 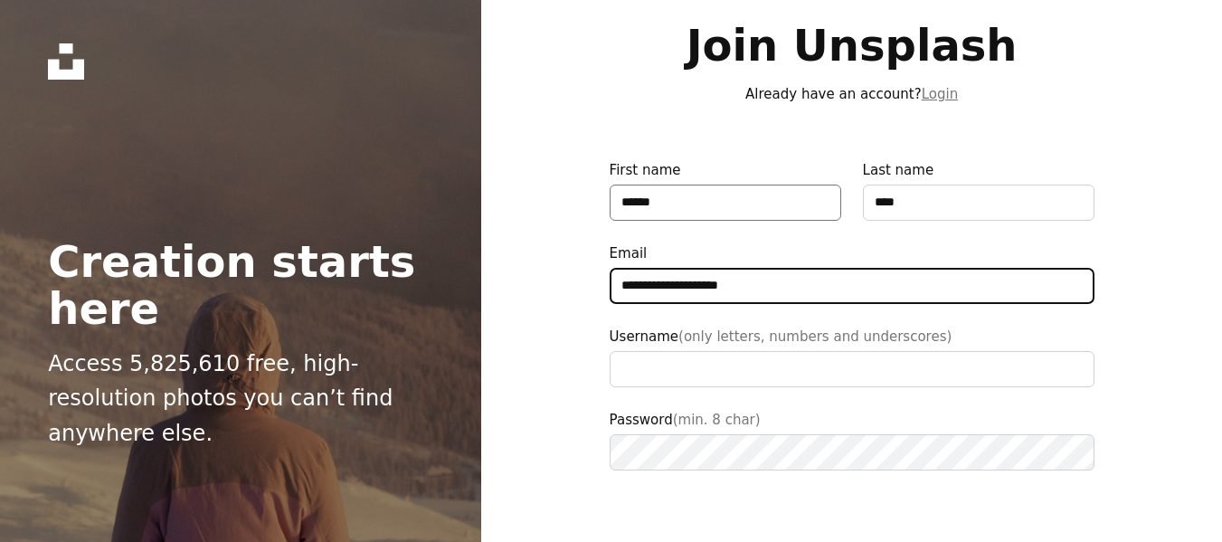 I want to click on h1: Join Unsplash, so click(x=852, y=45).